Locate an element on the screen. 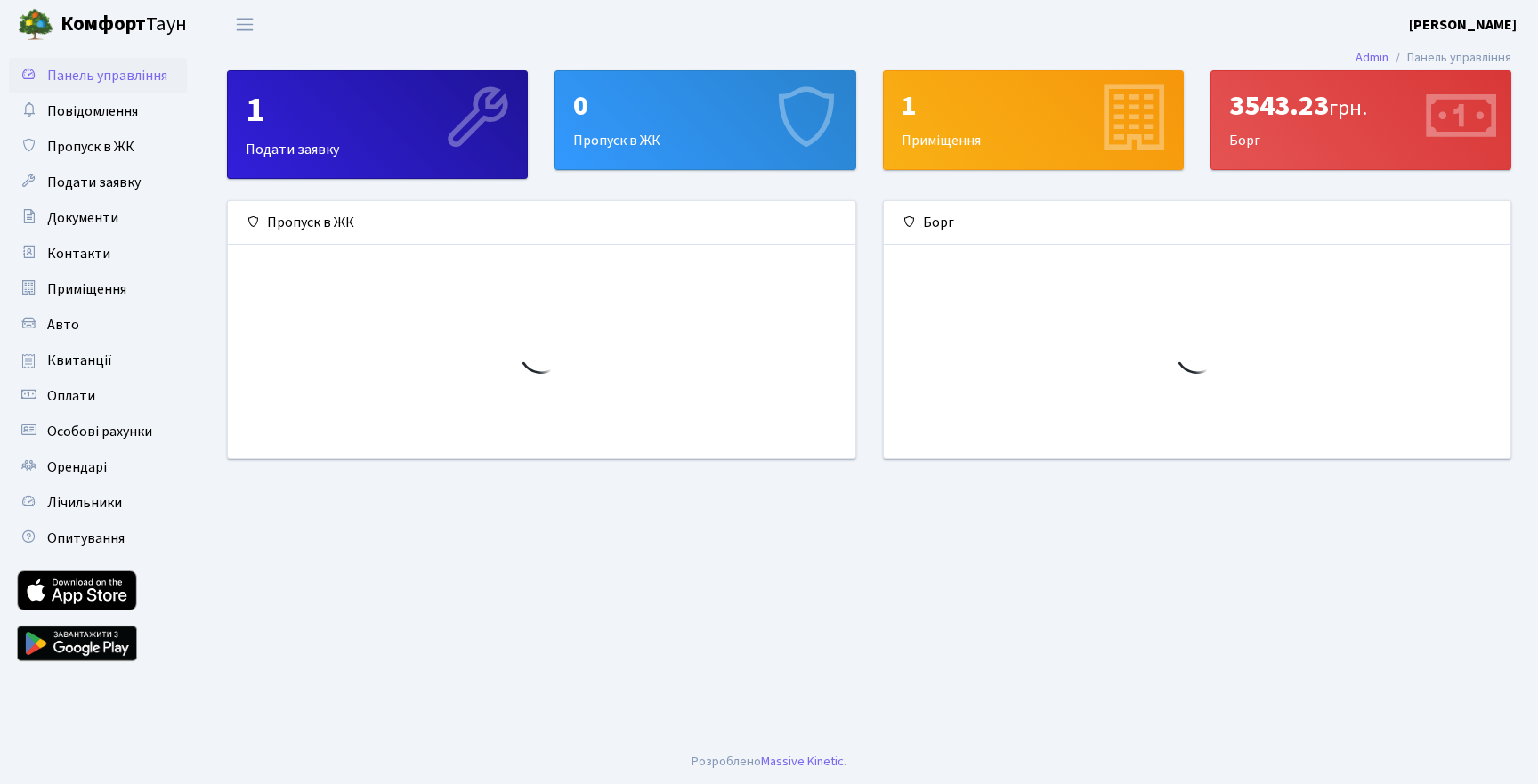 Image resolution: width=1538 pixels, height=784 pixels. a: Квитанції is located at coordinates (98, 360).